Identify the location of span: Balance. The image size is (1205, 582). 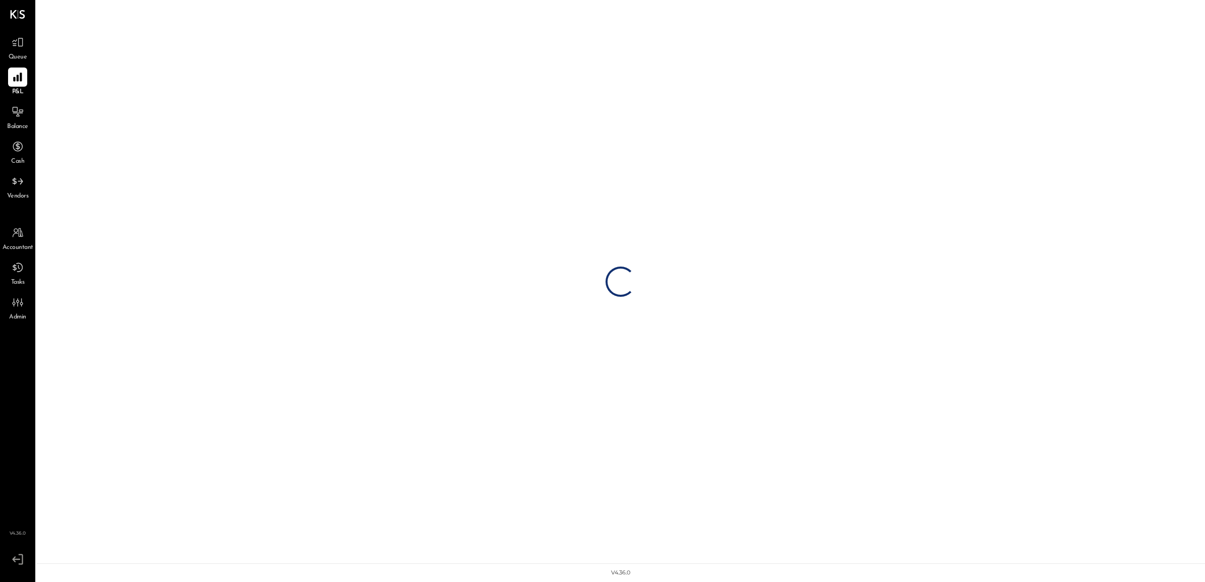
(18, 127).